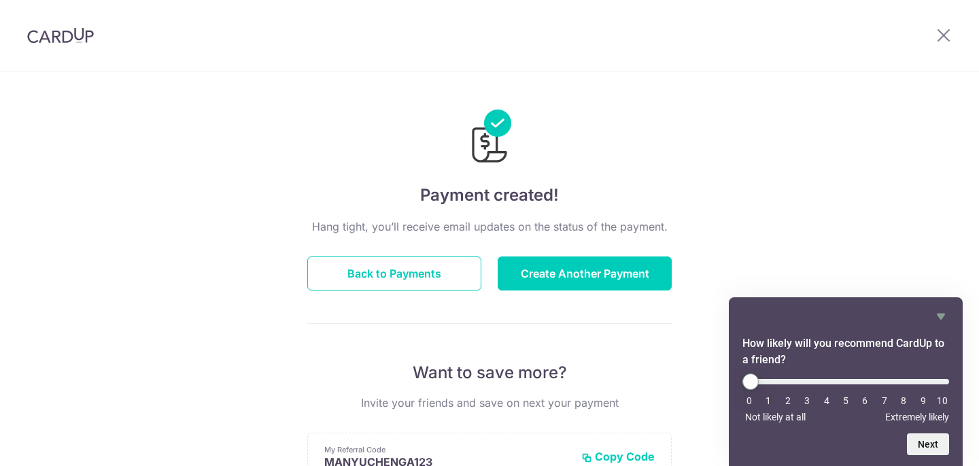  I want to click on img: CardUp, so click(61, 35).